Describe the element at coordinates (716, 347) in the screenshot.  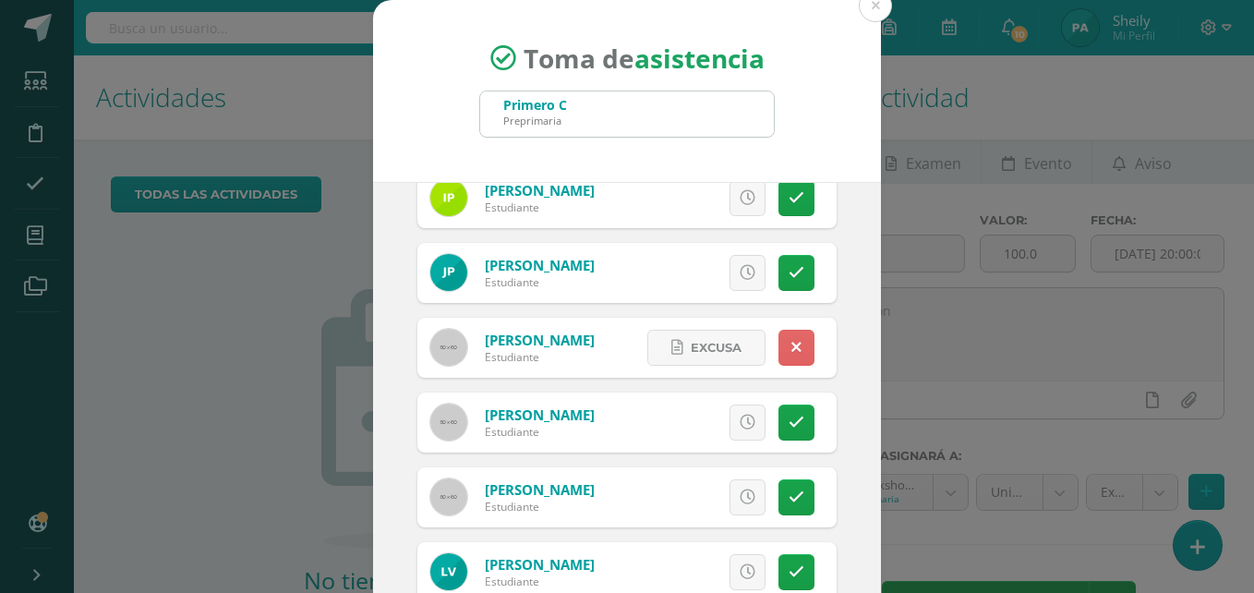
I see `span: Excusa` at that location.